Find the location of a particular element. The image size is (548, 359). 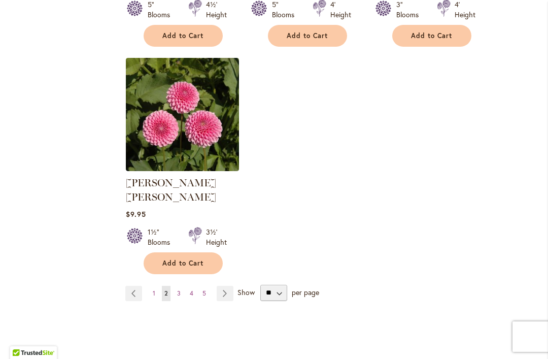

a: 3 is located at coordinates (179, 293).